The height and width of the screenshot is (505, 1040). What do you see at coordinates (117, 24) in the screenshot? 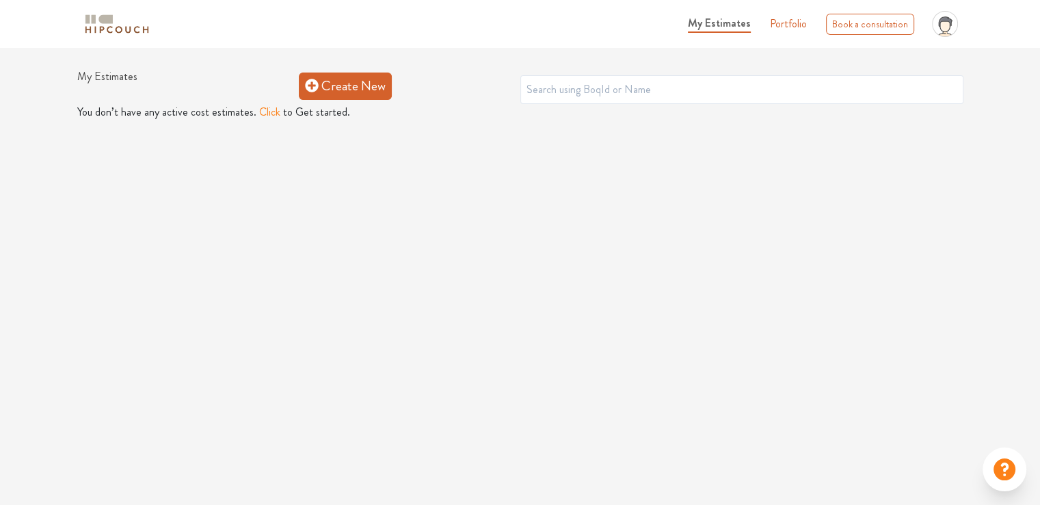
I see `img: logo-horizontal.svg` at bounding box center [117, 24].